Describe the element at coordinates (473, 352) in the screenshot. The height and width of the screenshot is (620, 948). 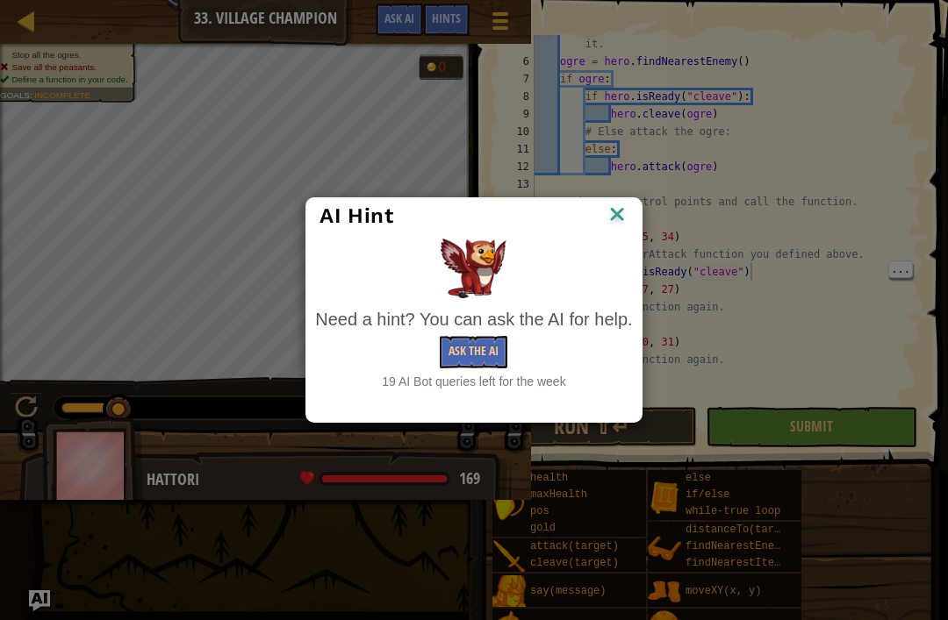
I see `button: Ask the AI` at that location.